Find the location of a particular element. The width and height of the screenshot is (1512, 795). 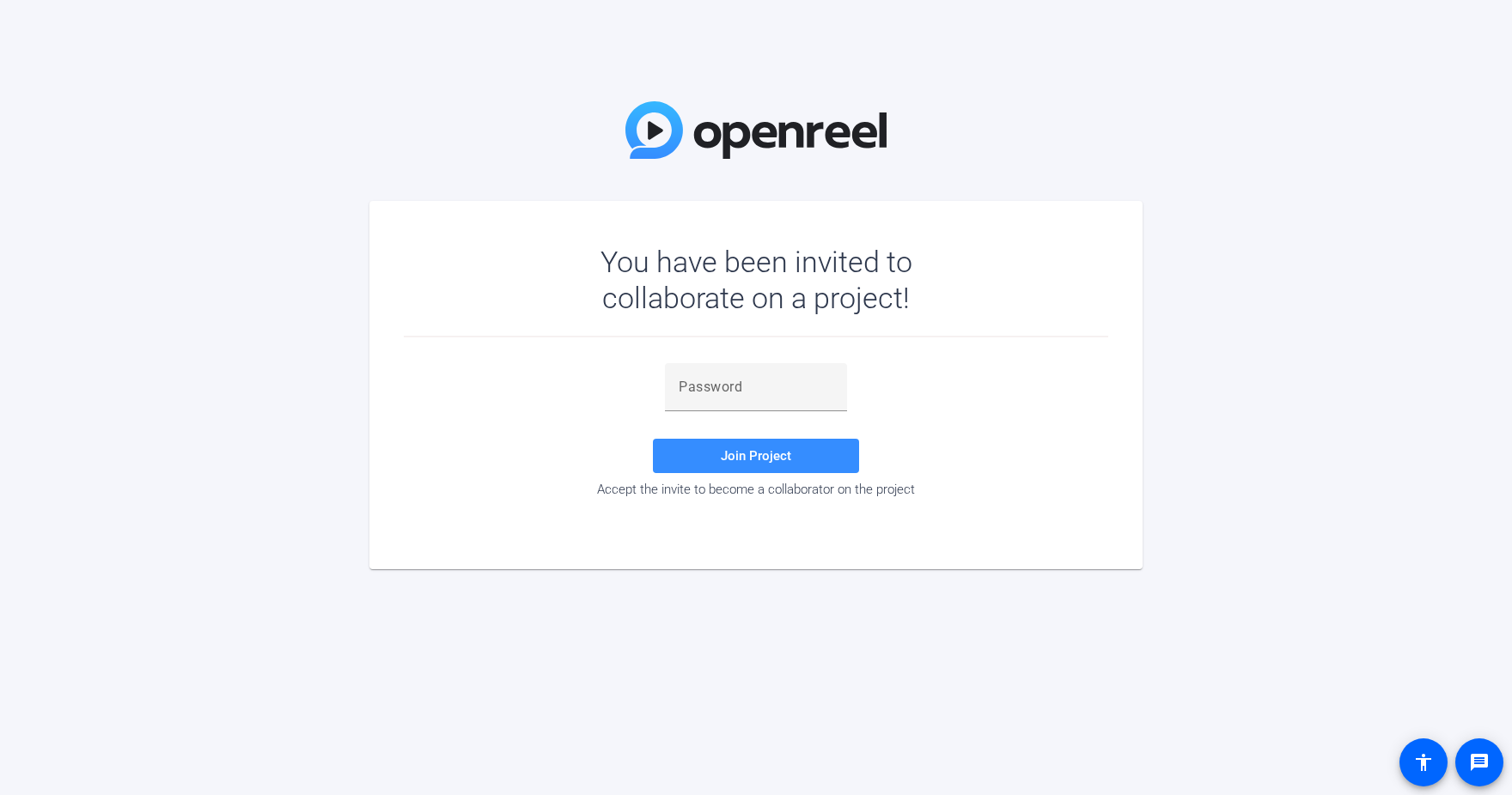

input: Password is located at coordinates (756, 387).